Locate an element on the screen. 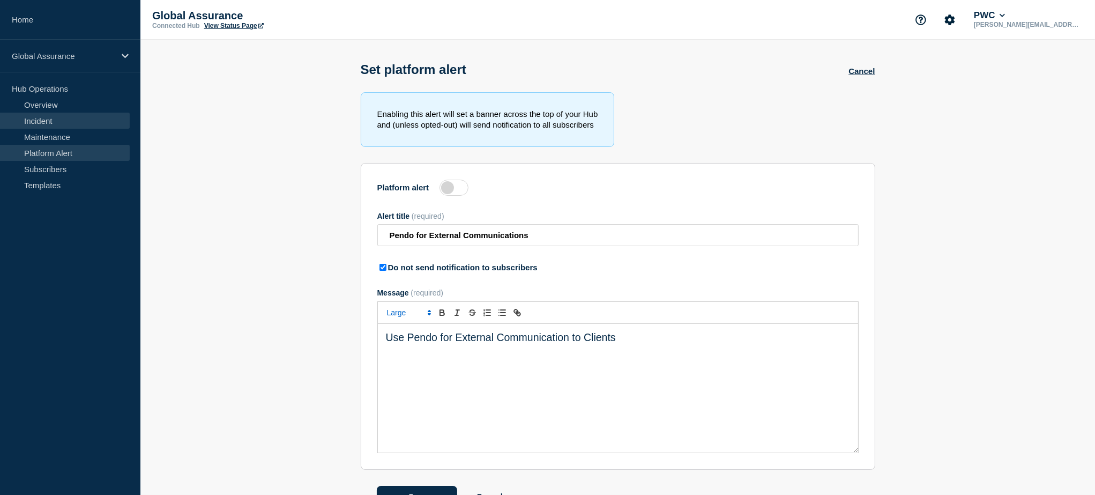  button: Toggle bulleted list is located at coordinates (502, 312).